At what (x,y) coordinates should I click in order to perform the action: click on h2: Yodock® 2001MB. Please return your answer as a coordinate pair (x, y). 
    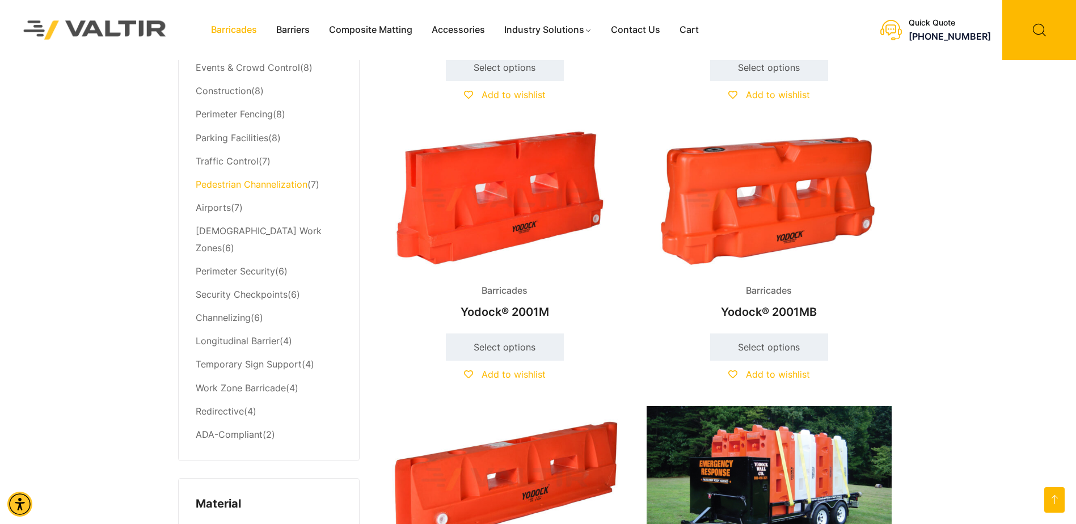
    Looking at the image, I should click on (769, 312).